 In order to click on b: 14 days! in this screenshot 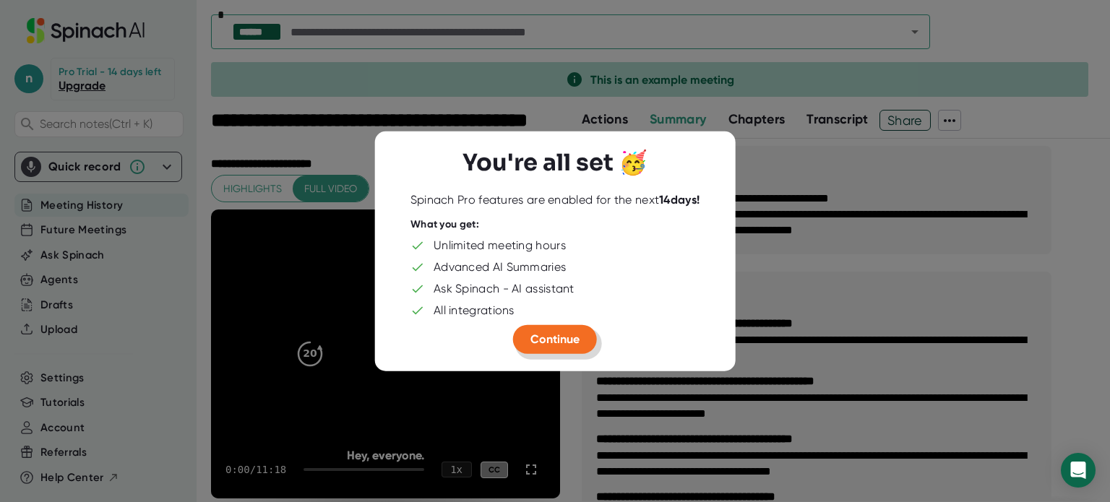, I will do `click(679, 199)`.